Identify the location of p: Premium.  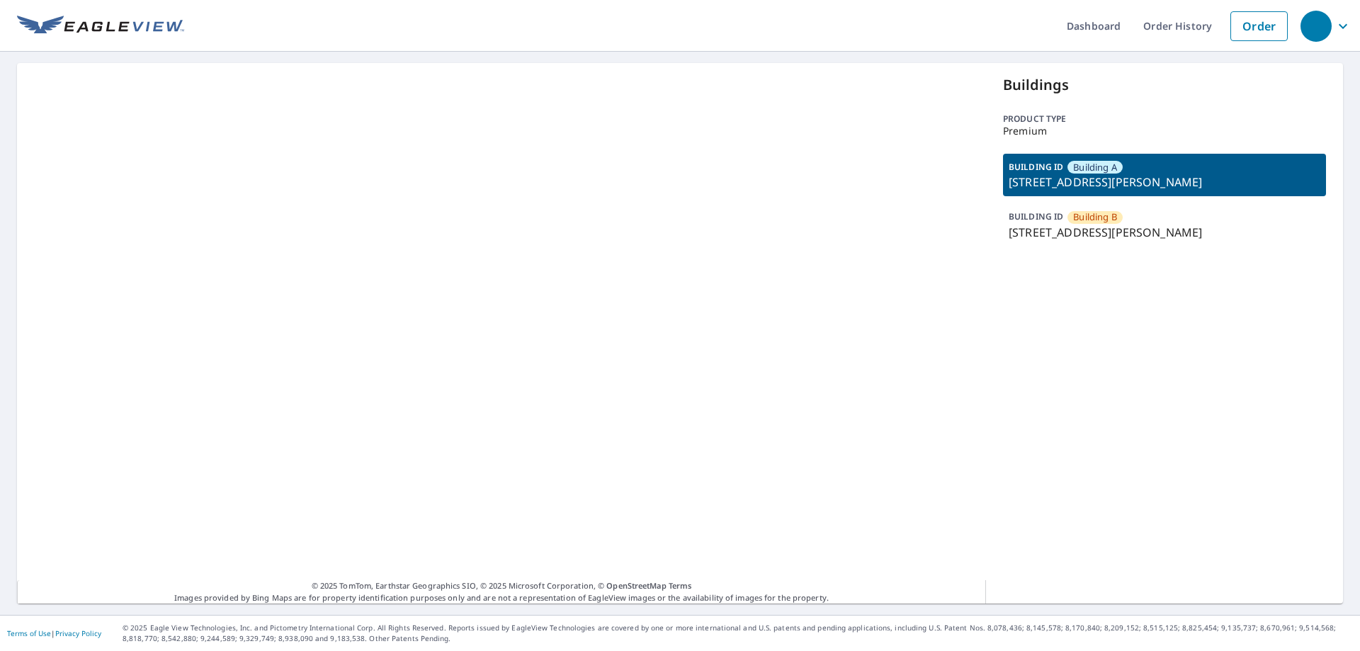
(1165, 131).